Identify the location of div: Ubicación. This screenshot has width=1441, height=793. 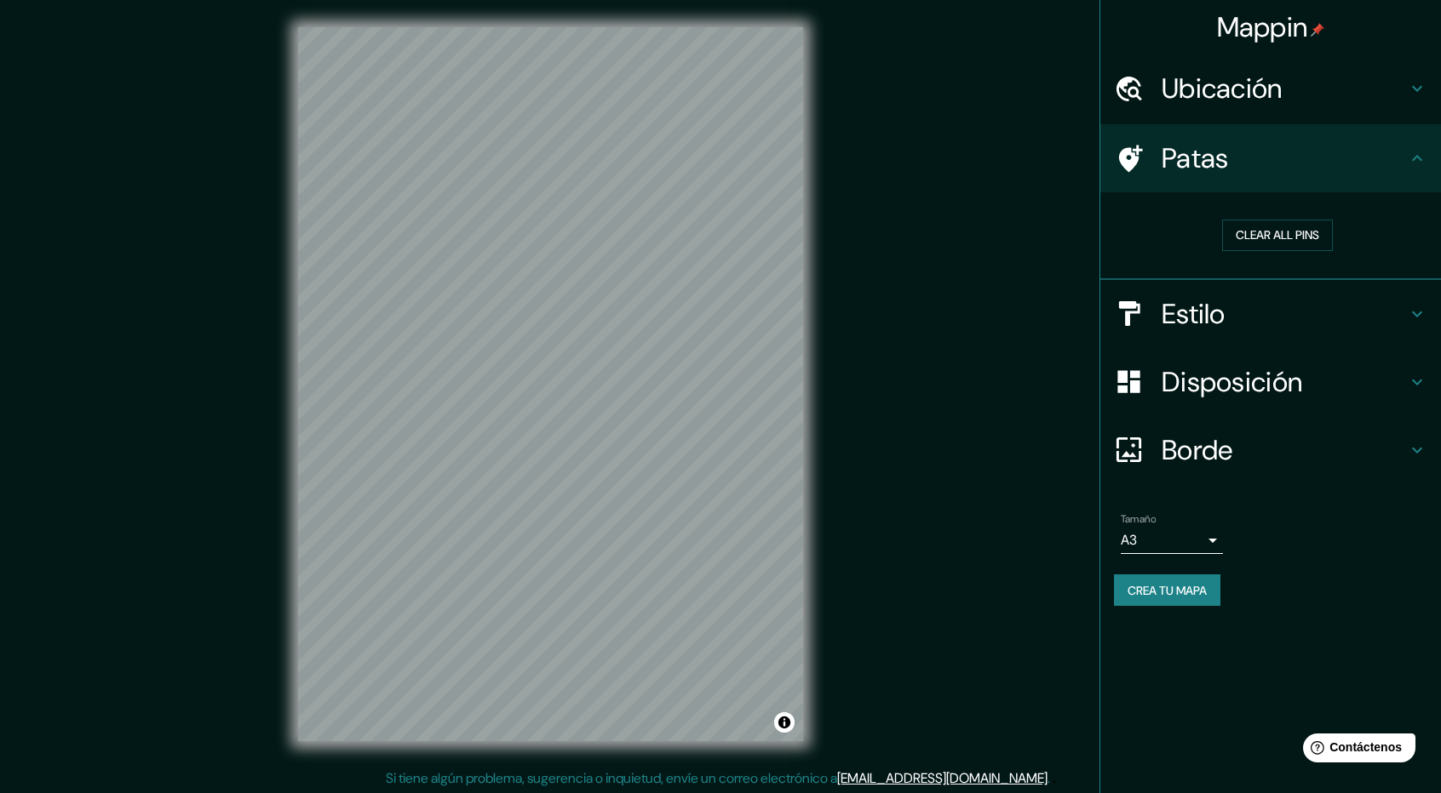
(1270, 89).